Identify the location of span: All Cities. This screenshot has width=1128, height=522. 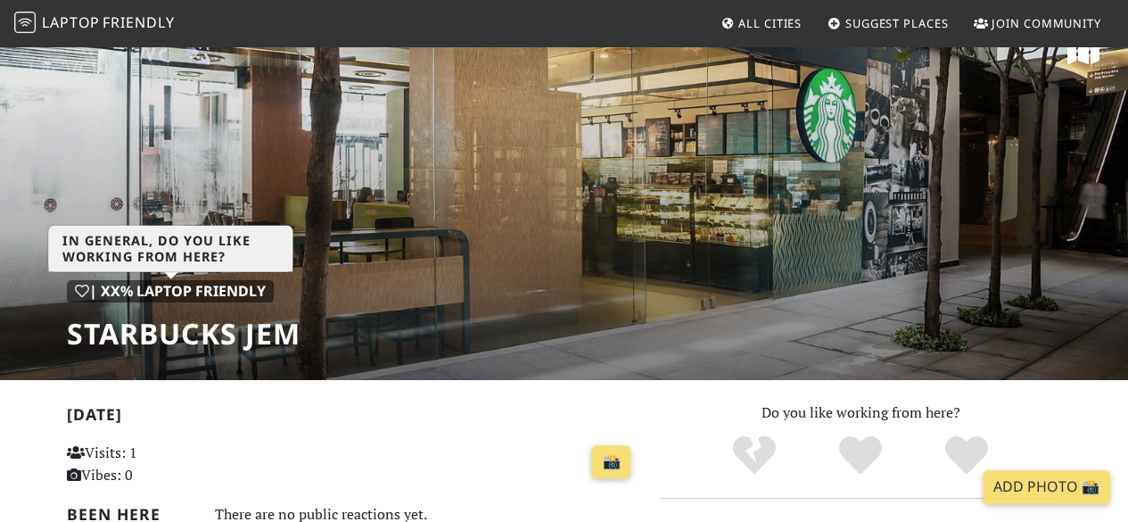
(769, 23).